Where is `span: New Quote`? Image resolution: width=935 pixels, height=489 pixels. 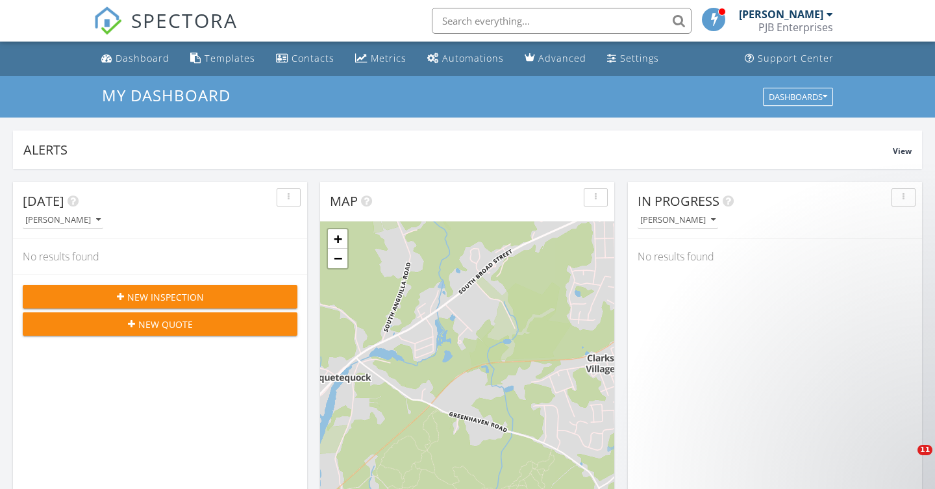
span: New Quote is located at coordinates (166, 324).